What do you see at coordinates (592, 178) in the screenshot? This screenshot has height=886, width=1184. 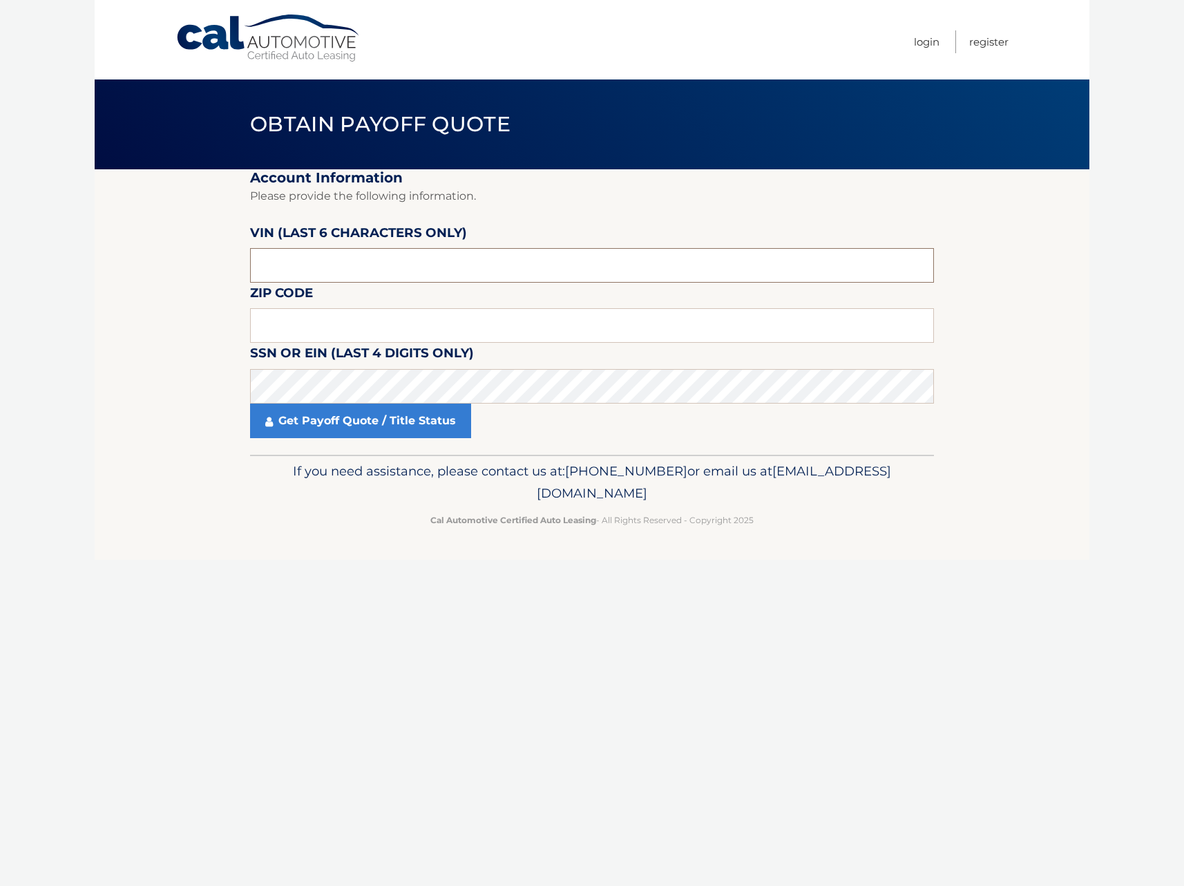 I see `h2: Account Information` at bounding box center [592, 178].